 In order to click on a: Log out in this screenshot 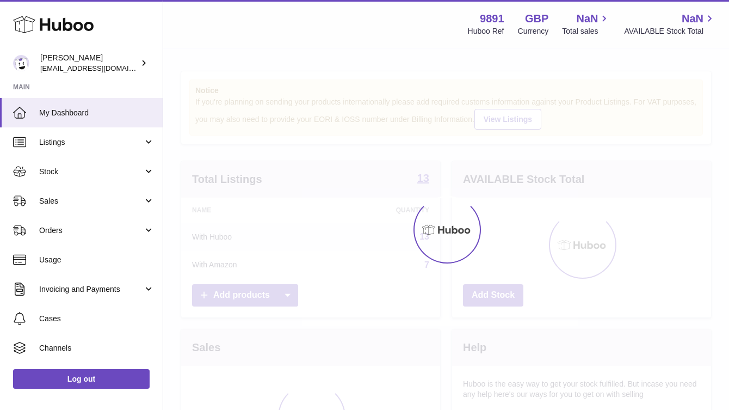, I will do `click(81, 379)`.